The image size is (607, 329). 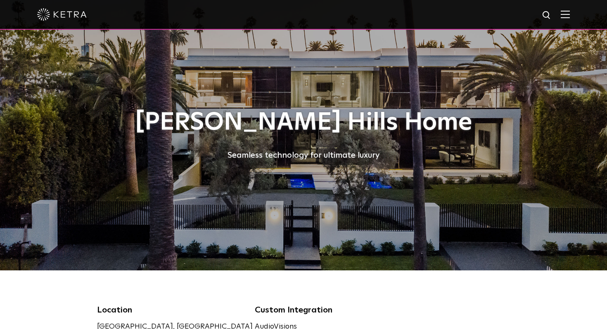 I want to click on img: ketra-logo-2019-white, so click(x=62, y=14).